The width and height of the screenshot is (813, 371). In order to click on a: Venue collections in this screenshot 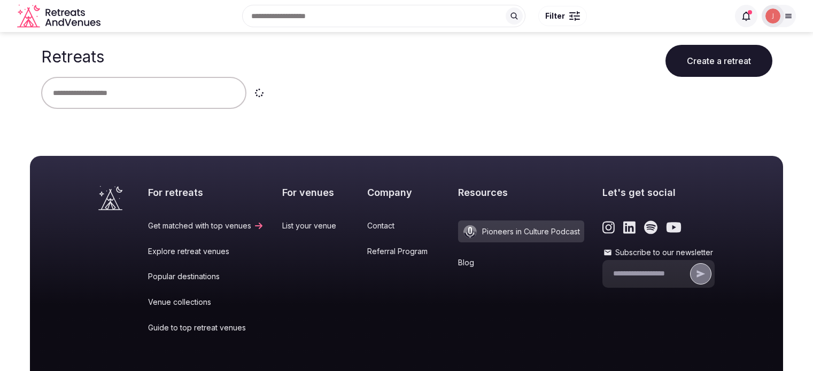, I will do `click(206, 302)`.